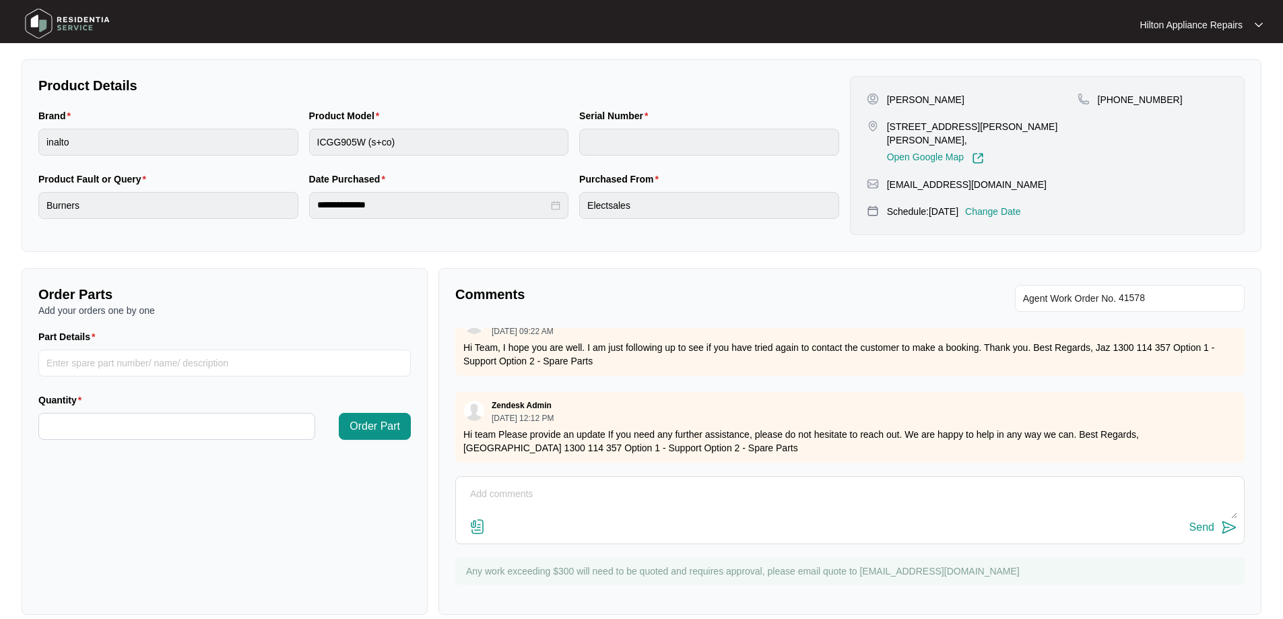 The height and width of the screenshot is (619, 1283). What do you see at coordinates (474, 411) in the screenshot?
I see `img: user.svg` at bounding box center [474, 411].